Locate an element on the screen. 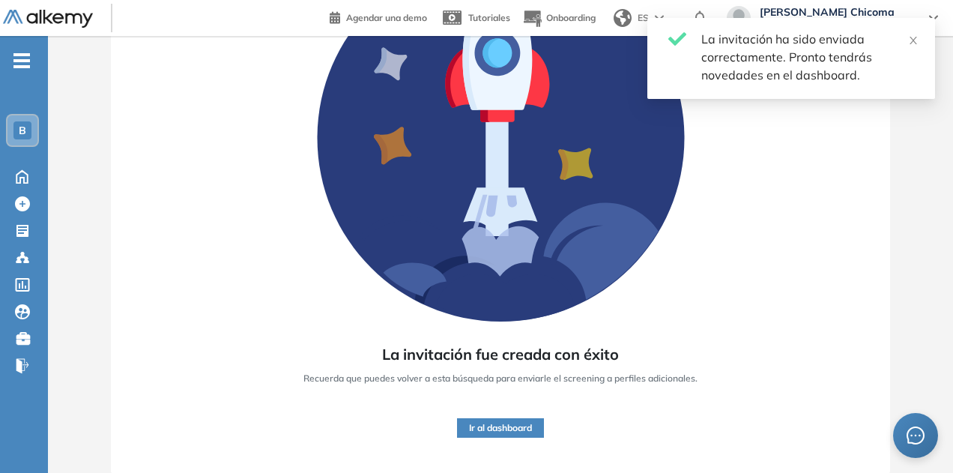 This screenshot has width=953, height=473. img: arrow is located at coordinates (659, 18).